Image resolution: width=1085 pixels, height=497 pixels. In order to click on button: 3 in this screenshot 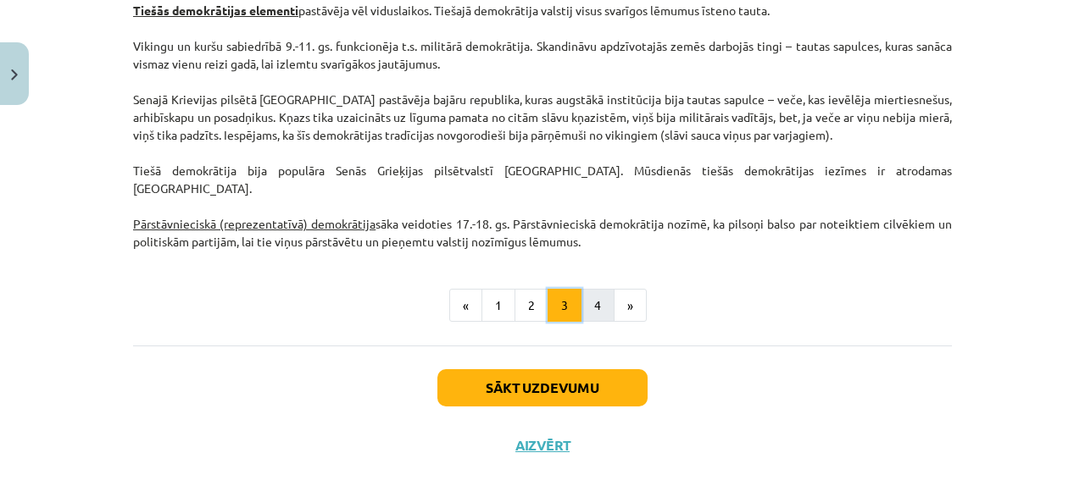, I will do `click(564, 306)`.